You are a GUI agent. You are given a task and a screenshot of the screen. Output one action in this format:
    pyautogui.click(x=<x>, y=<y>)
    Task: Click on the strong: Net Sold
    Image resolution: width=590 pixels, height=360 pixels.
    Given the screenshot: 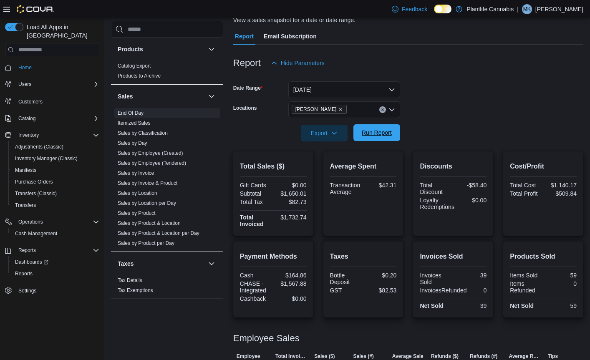 What is the action you would take?
    pyautogui.click(x=522, y=306)
    